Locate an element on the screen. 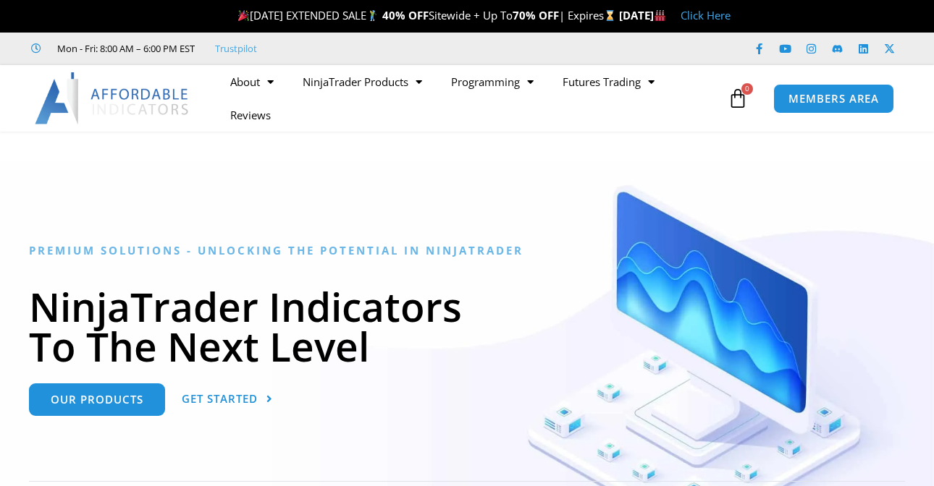 The height and width of the screenshot is (486, 934). span: 0 is located at coordinates (747, 89).